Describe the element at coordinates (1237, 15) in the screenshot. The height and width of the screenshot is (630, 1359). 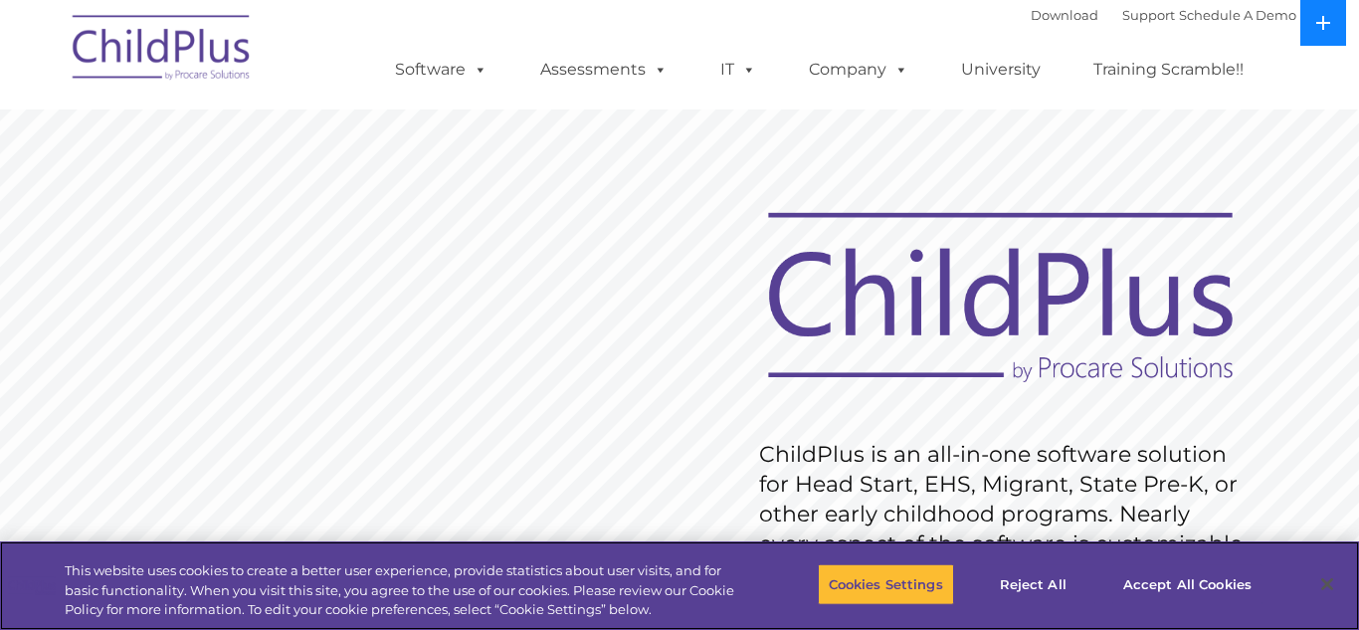
I see `a: Schedule A Demo` at that location.